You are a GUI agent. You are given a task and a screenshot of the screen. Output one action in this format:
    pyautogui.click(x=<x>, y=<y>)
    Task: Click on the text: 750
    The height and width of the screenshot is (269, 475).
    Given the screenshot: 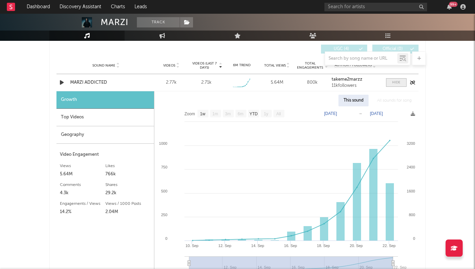 What is the action you would take?
    pyautogui.click(x=164, y=167)
    